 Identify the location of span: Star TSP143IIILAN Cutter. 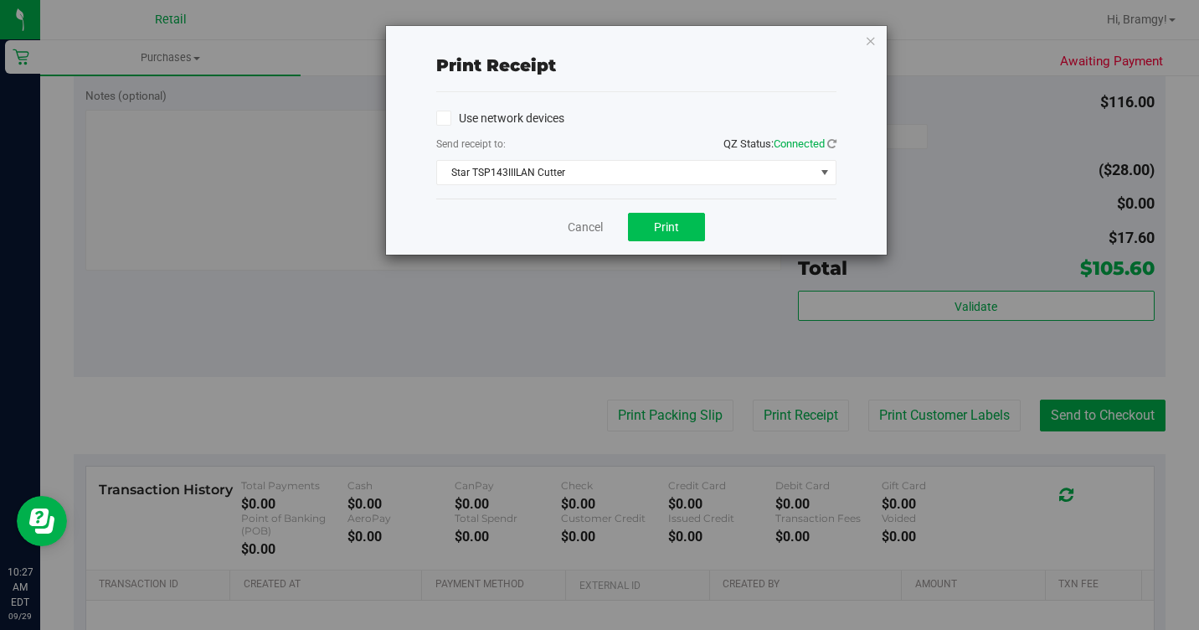
(625, 172).